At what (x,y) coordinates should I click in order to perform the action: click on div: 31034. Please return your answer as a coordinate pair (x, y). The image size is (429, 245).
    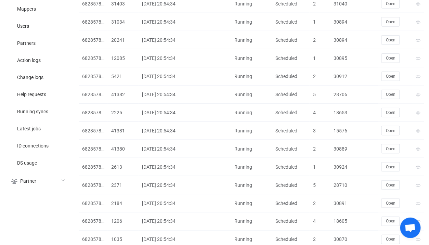
    Looking at the image, I should click on (123, 22).